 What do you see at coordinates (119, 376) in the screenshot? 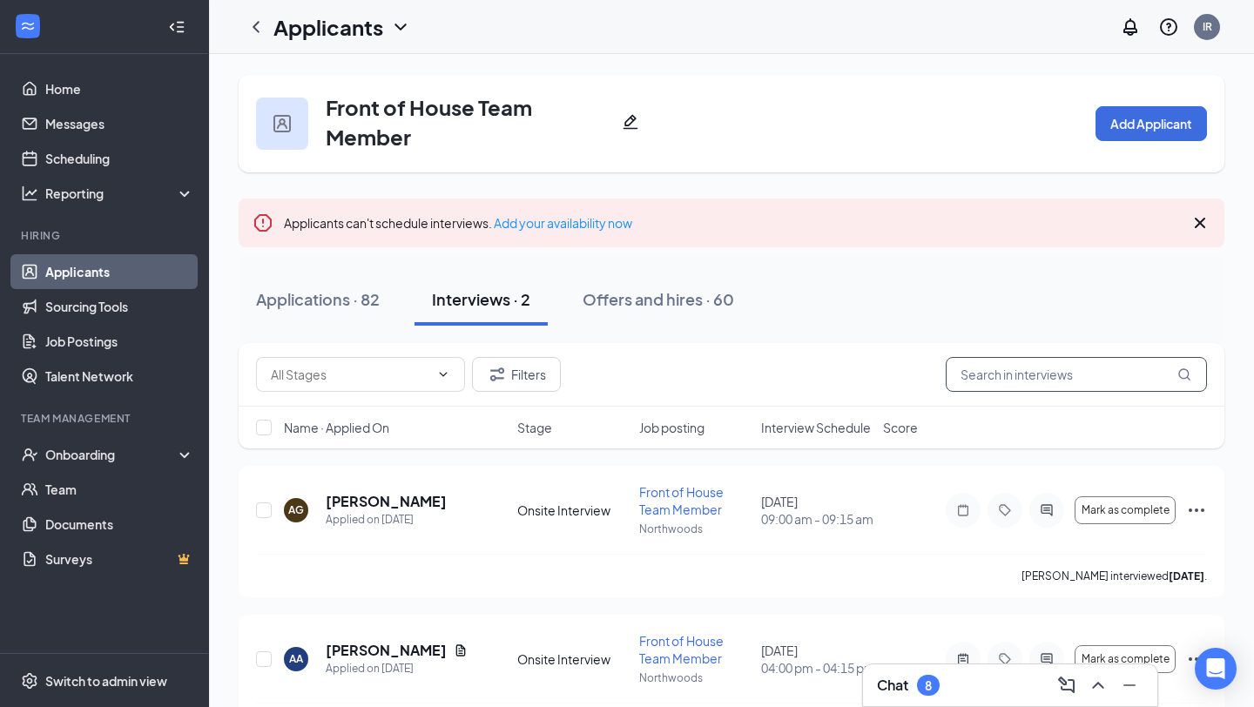
I see `a: Talent Network` at bounding box center [119, 376].